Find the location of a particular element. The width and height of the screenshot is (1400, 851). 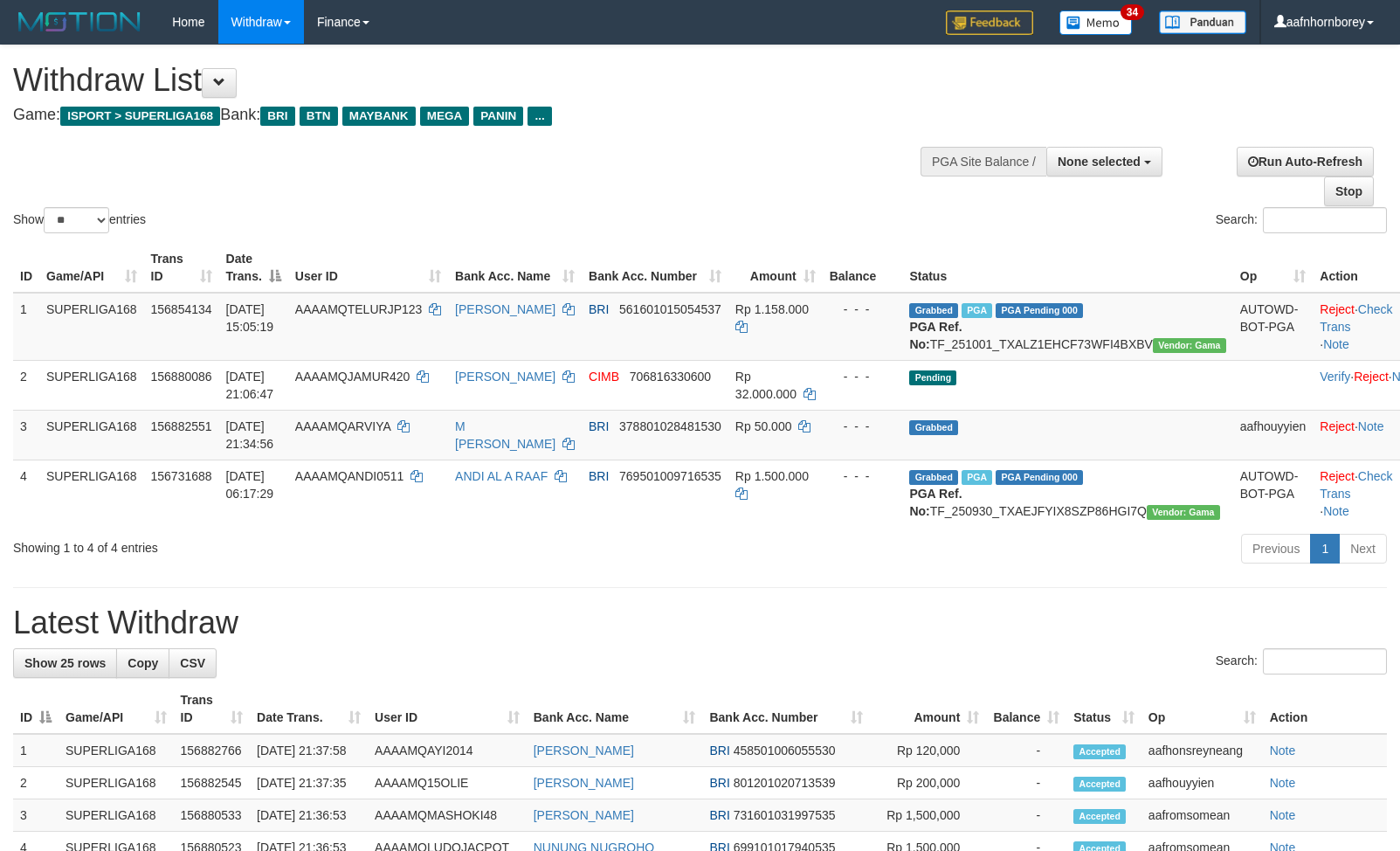

span: 156880086 is located at coordinates (182, 377).